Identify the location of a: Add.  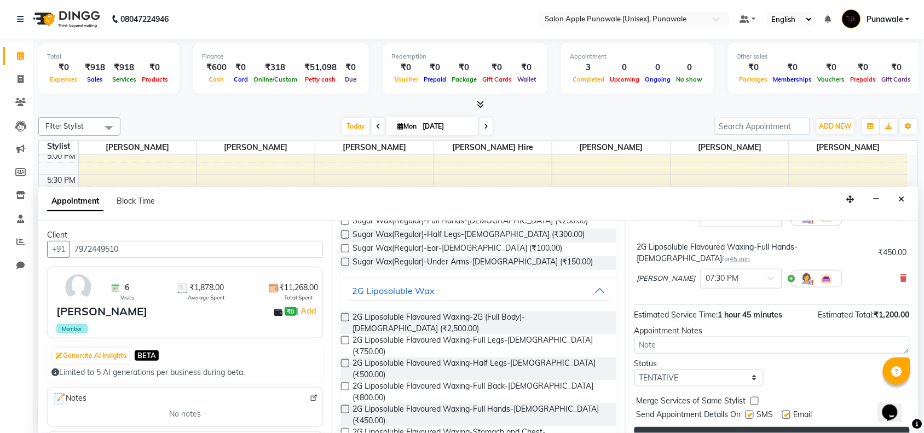
(308, 311).